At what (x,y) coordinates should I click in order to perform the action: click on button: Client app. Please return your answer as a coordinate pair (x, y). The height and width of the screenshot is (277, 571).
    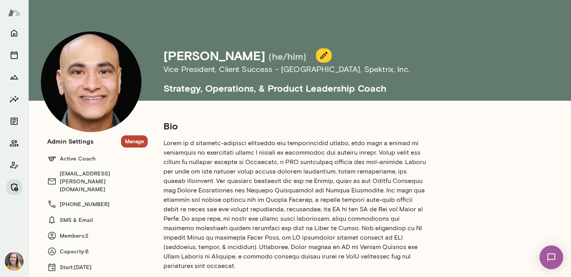
    Looking at the image, I should click on (14, 165).